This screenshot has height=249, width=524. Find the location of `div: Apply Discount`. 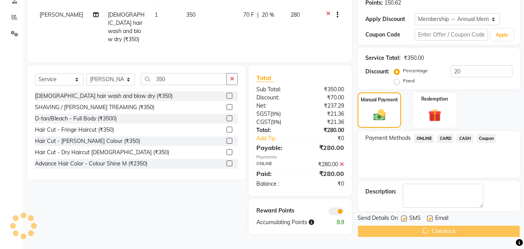

div: Apply Discount is located at coordinates (390, 19).